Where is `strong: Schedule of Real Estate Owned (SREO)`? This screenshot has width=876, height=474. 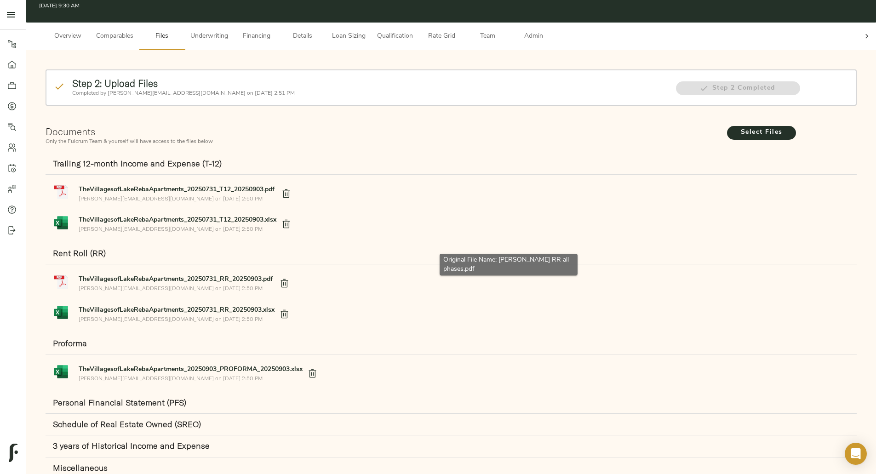 strong: Schedule of Real Estate Owned (SREO) is located at coordinates (127, 424).